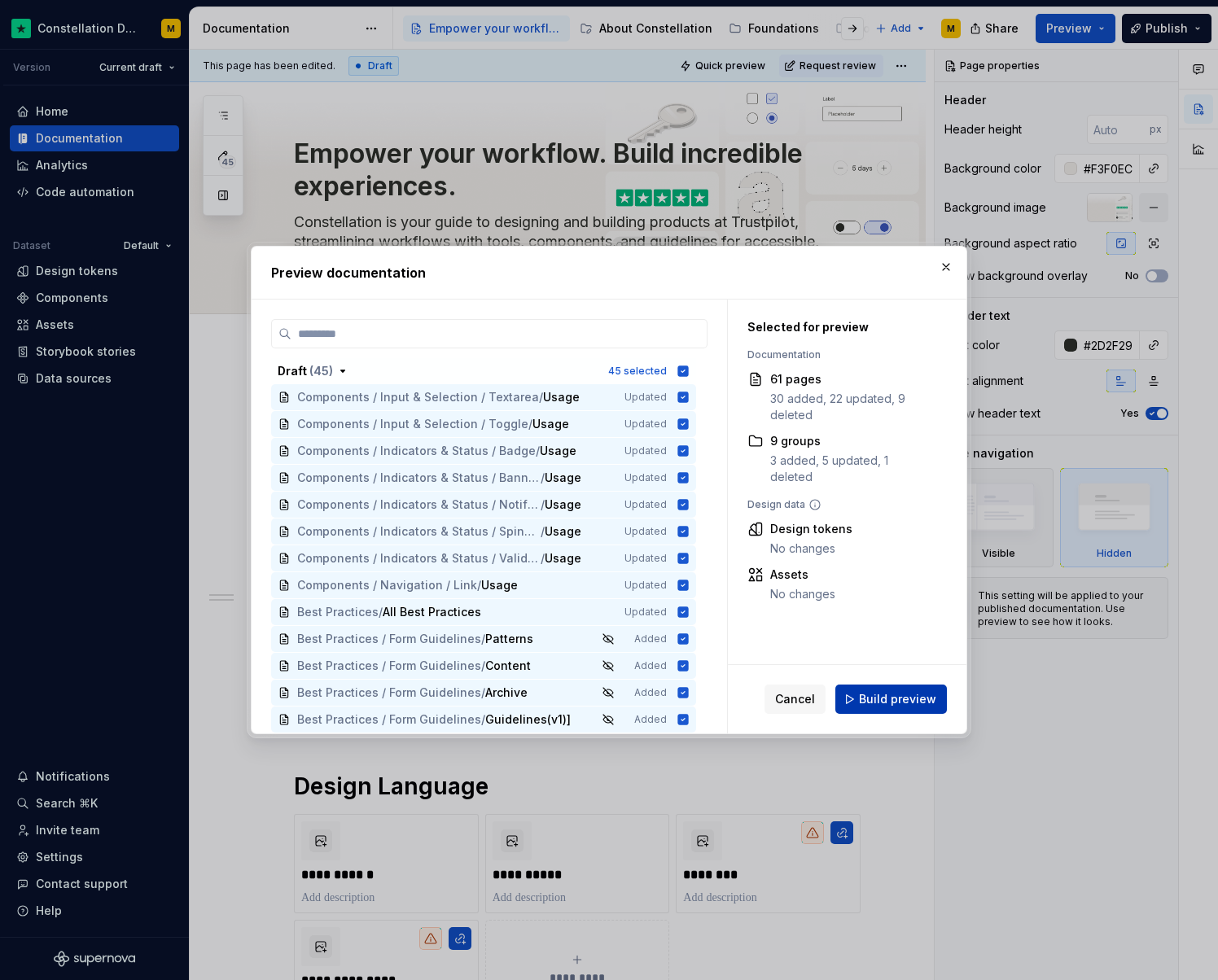 The width and height of the screenshot is (1218, 980). What do you see at coordinates (849, 407) in the screenshot?
I see `div: 30 added, 22 updated, 9 deleted` at bounding box center [849, 407].